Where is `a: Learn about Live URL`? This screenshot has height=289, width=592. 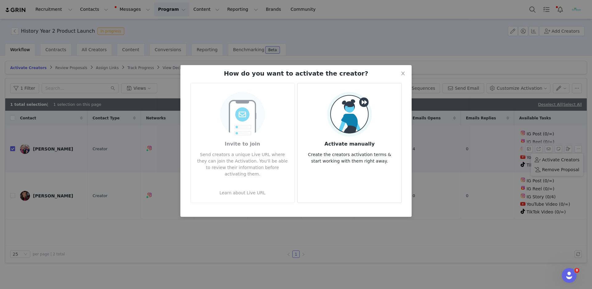 a: Learn about Live URL is located at coordinates (242, 193).